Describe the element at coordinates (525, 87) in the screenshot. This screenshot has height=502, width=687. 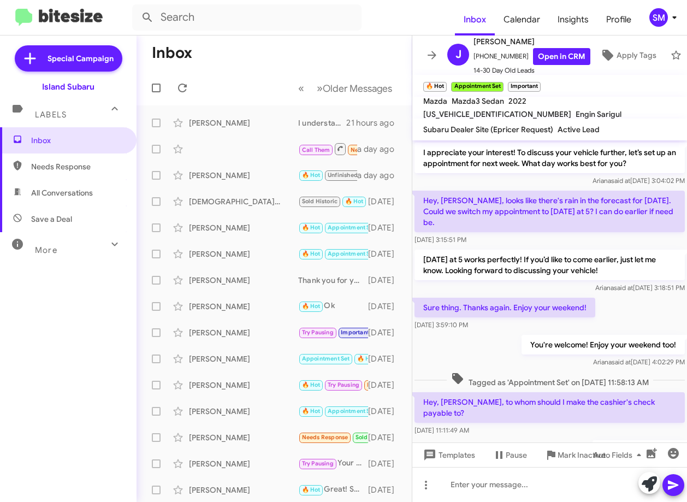
I see `small: Important` at that location.